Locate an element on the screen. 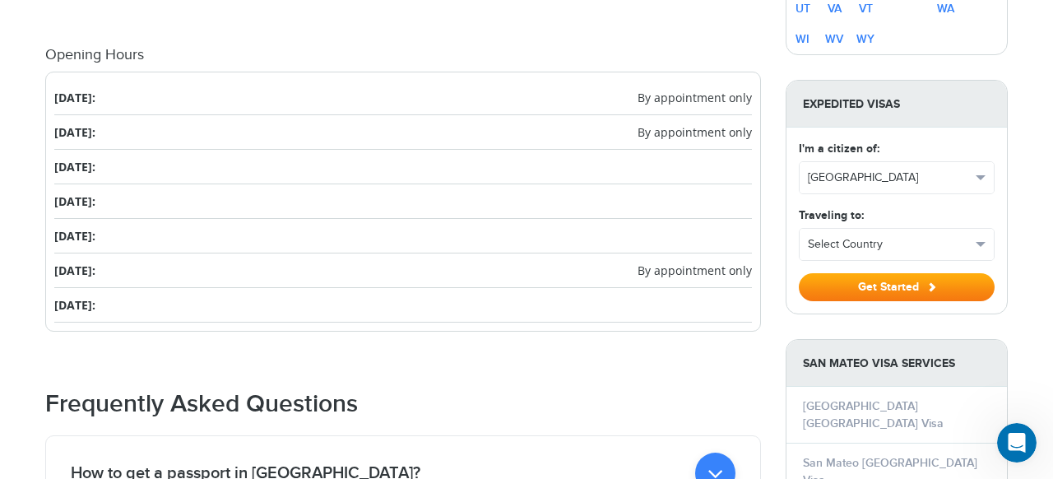 Image resolution: width=1053 pixels, height=479 pixels. label: I'm a citizen of: is located at coordinates (839, 148).